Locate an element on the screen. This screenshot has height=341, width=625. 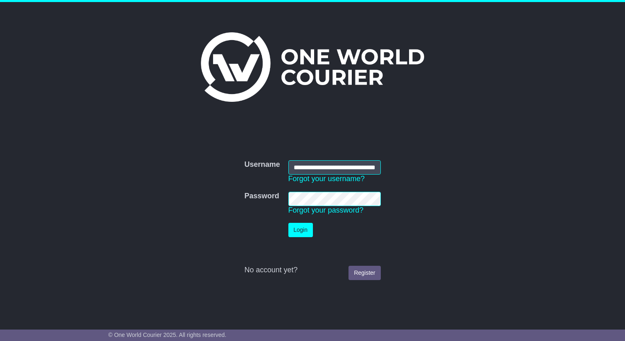
a: Register is located at coordinates (364, 273).